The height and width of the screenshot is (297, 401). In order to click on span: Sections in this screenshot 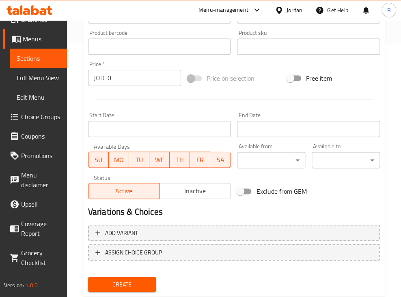, I will do `click(39, 58)`.